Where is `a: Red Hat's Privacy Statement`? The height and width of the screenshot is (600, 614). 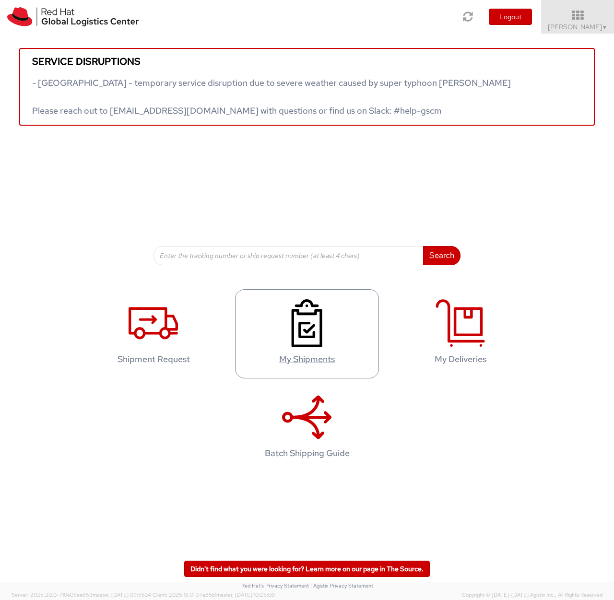
a: Red Hat's Privacy Statement is located at coordinates (275, 585).